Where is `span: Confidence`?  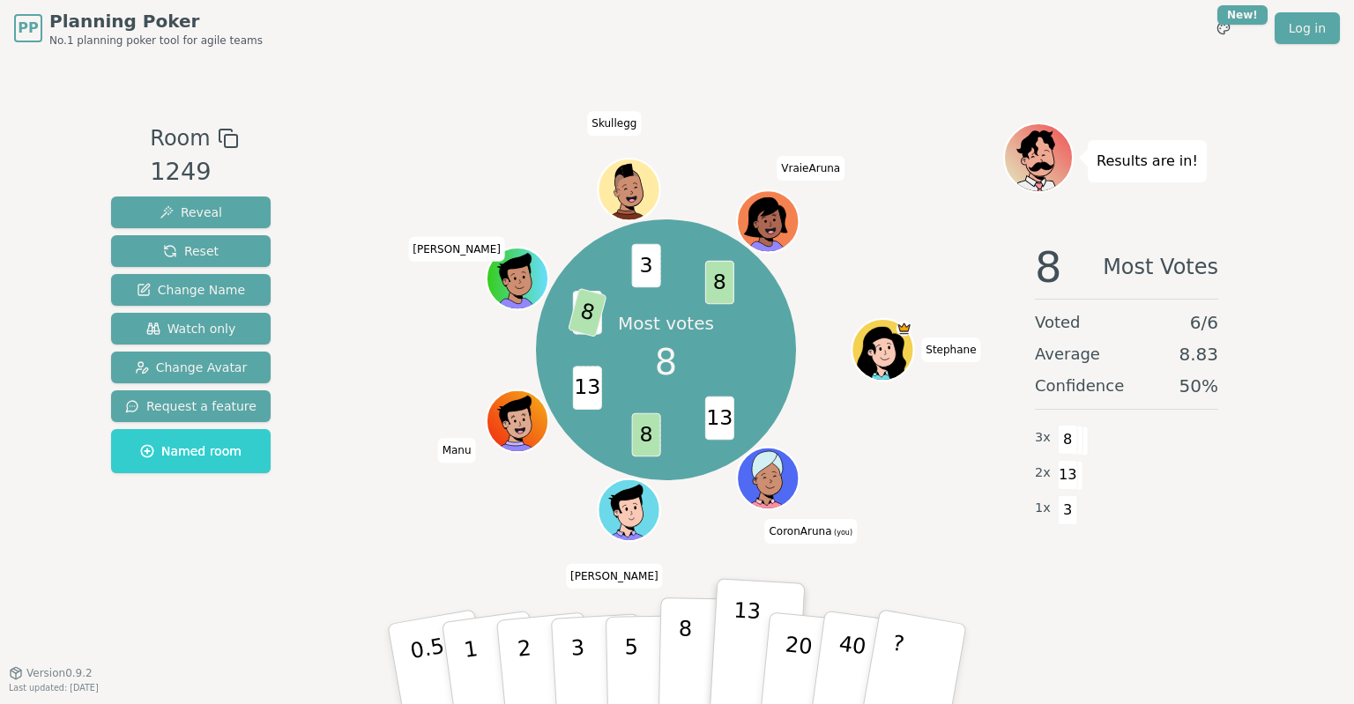
span: Confidence is located at coordinates (1079, 386).